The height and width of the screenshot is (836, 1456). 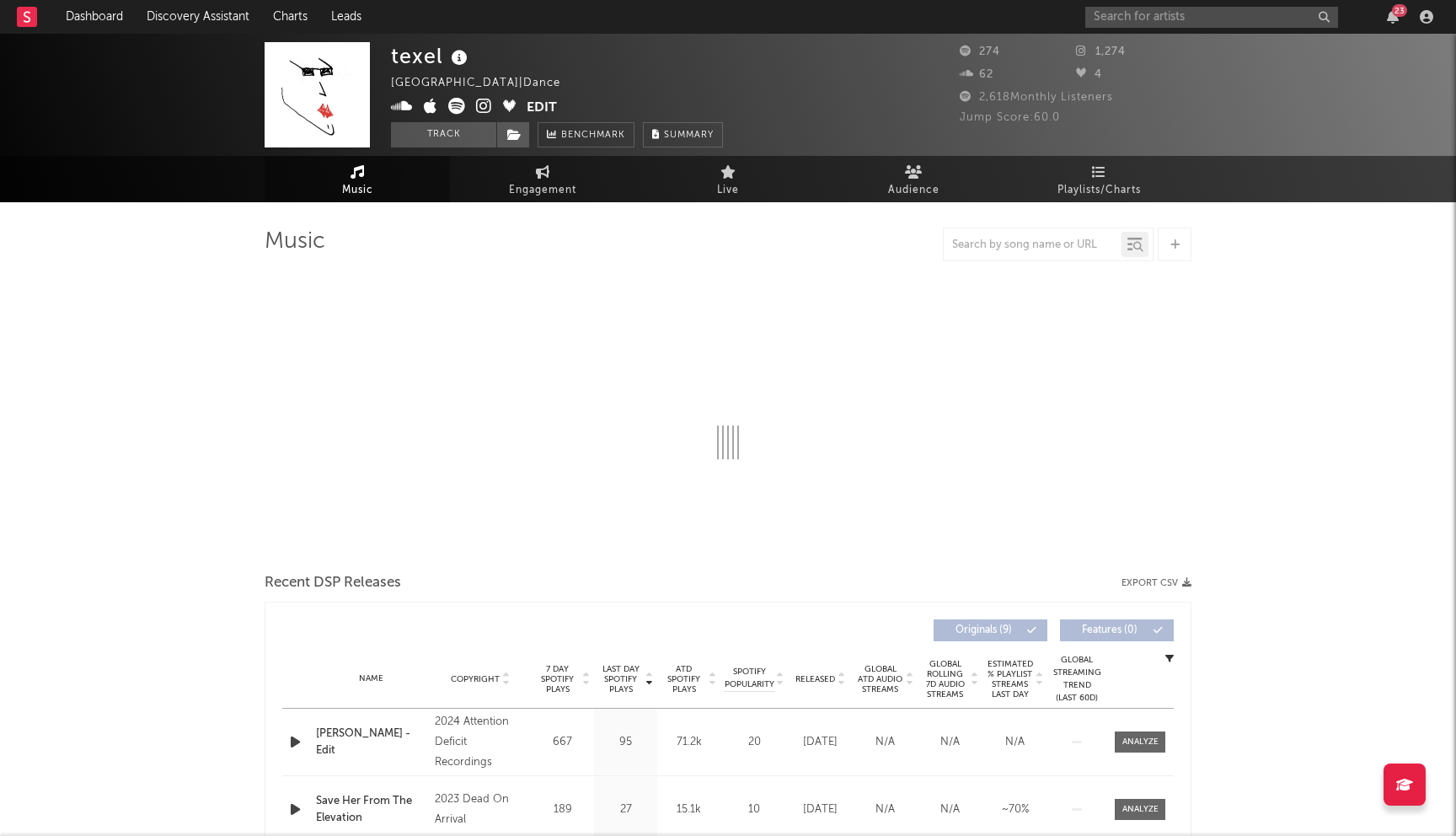 I want to click on button: Features(0), so click(x=1117, y=631).